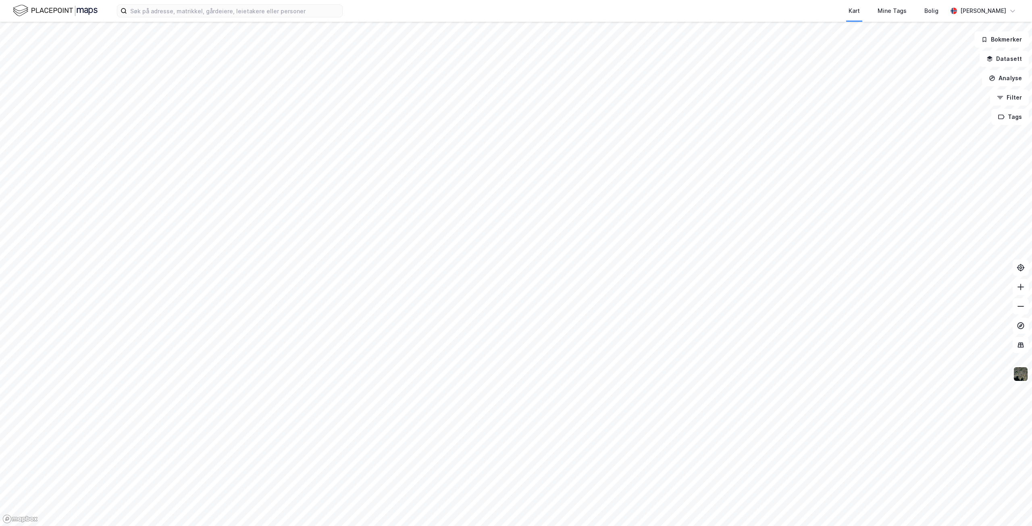  Describe the element at coordinates (1005, 78) in the screenshot. I see `button: Analyse` at that location.